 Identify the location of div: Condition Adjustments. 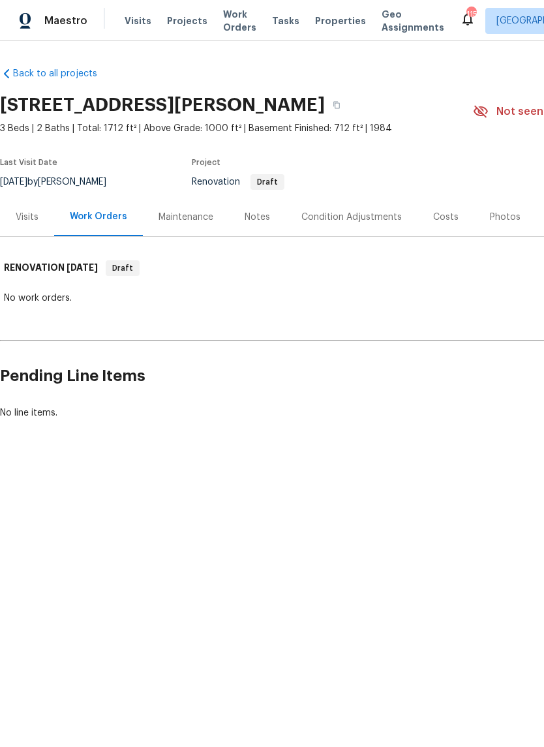
(352, 217).